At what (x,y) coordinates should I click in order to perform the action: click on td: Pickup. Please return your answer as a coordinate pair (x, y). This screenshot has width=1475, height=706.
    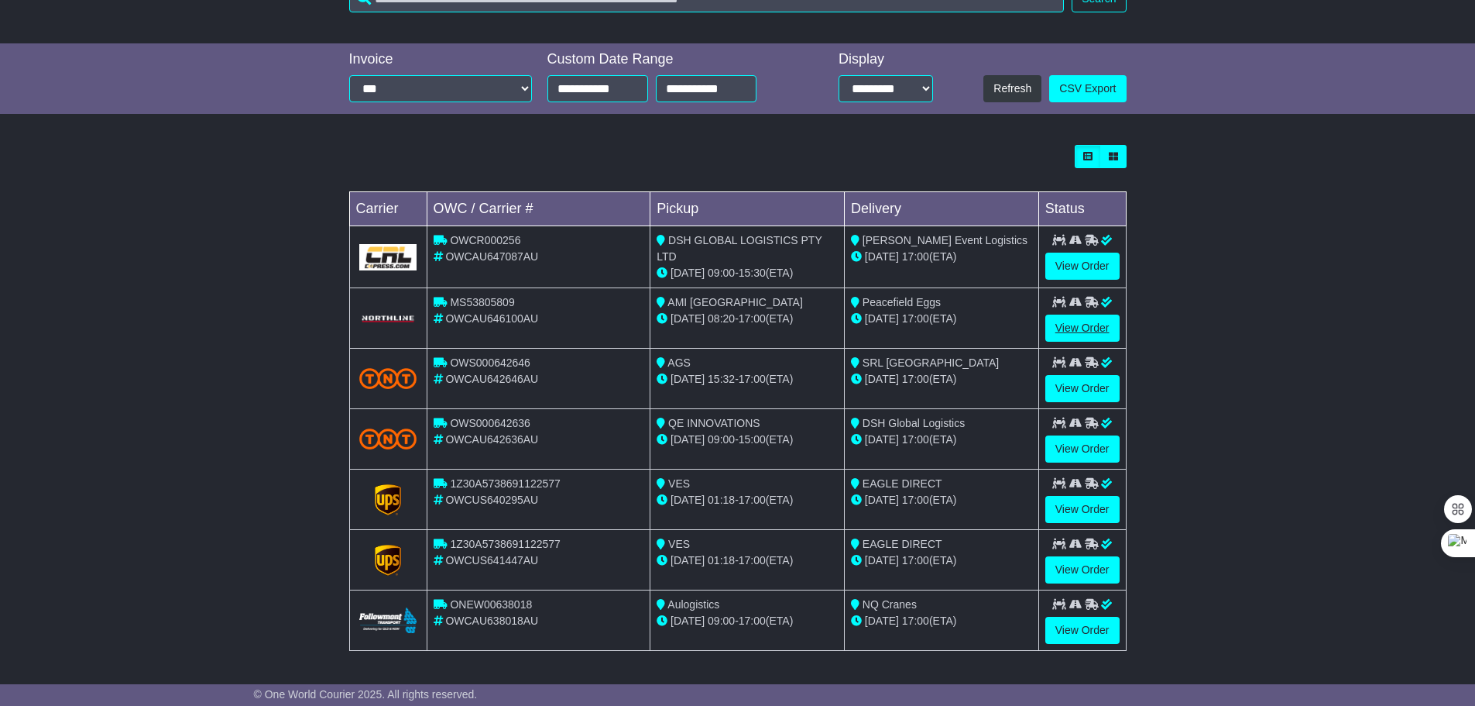
    Looking at the image, I should click on (747, 209).